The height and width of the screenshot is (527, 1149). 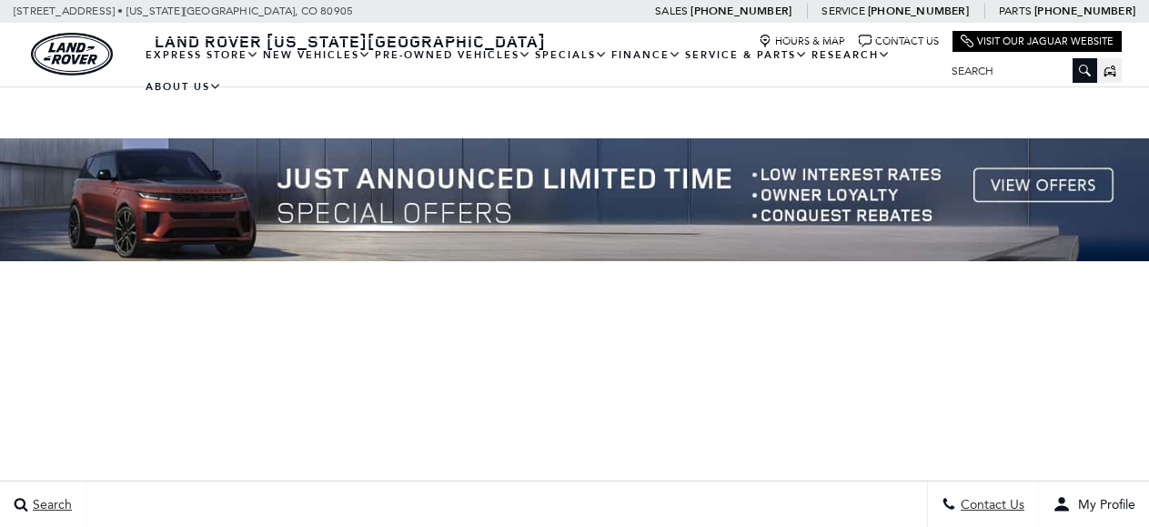 I want to click on a: Hours & Map, so click(x=802, y=41).